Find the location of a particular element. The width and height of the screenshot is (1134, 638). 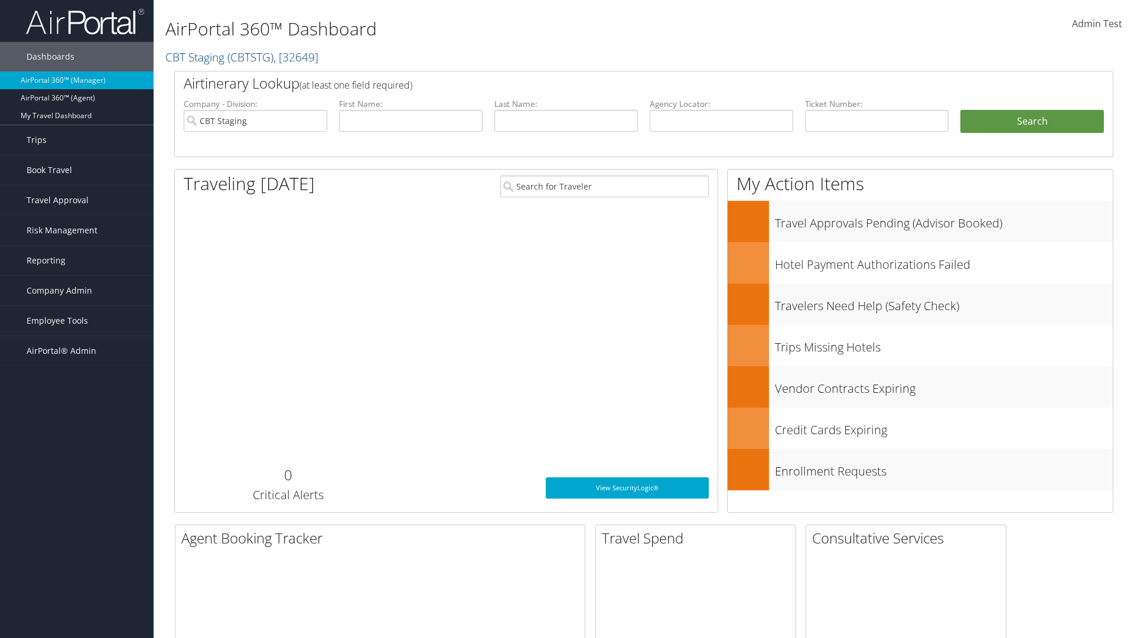

span: Employee Tools is located at coordinates (57, 321).